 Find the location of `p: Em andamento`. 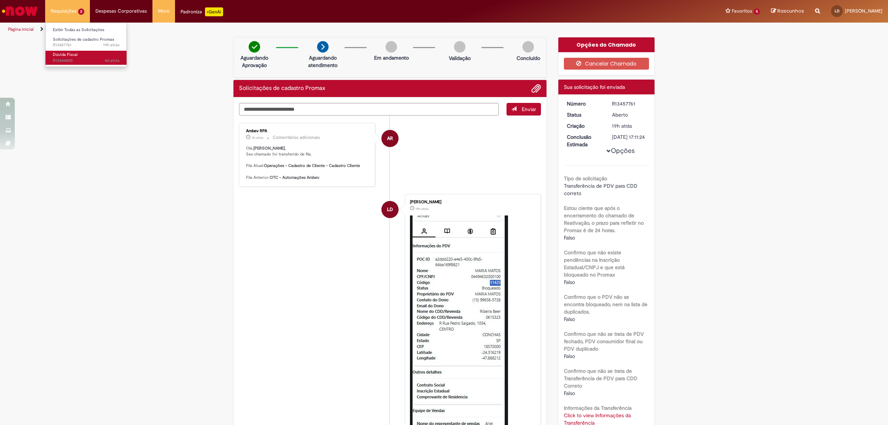

p: Em andamento is located at coordinates (391, 58).